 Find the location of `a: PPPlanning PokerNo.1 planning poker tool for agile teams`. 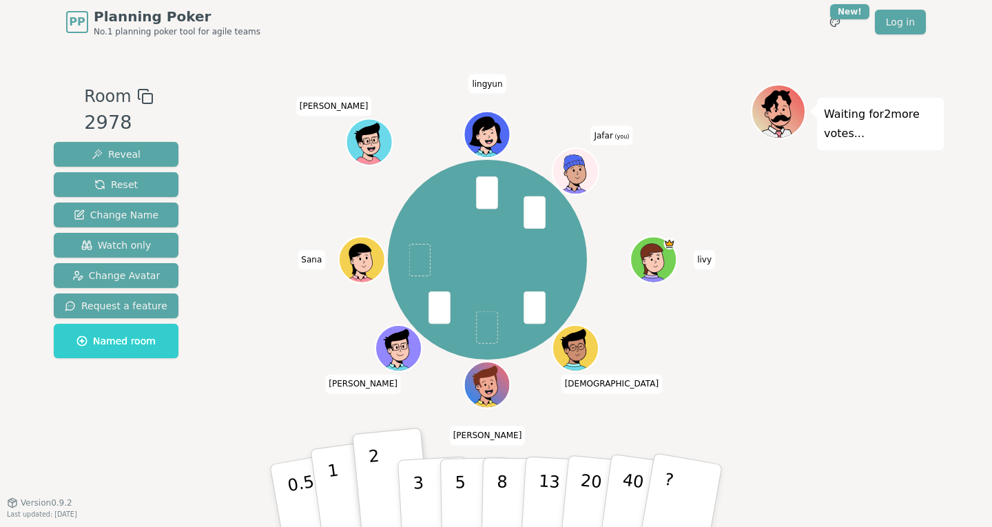

a: PPPlanning PokerNo.1 planning poker tool for agile teams is located at coordinates (163, 22).